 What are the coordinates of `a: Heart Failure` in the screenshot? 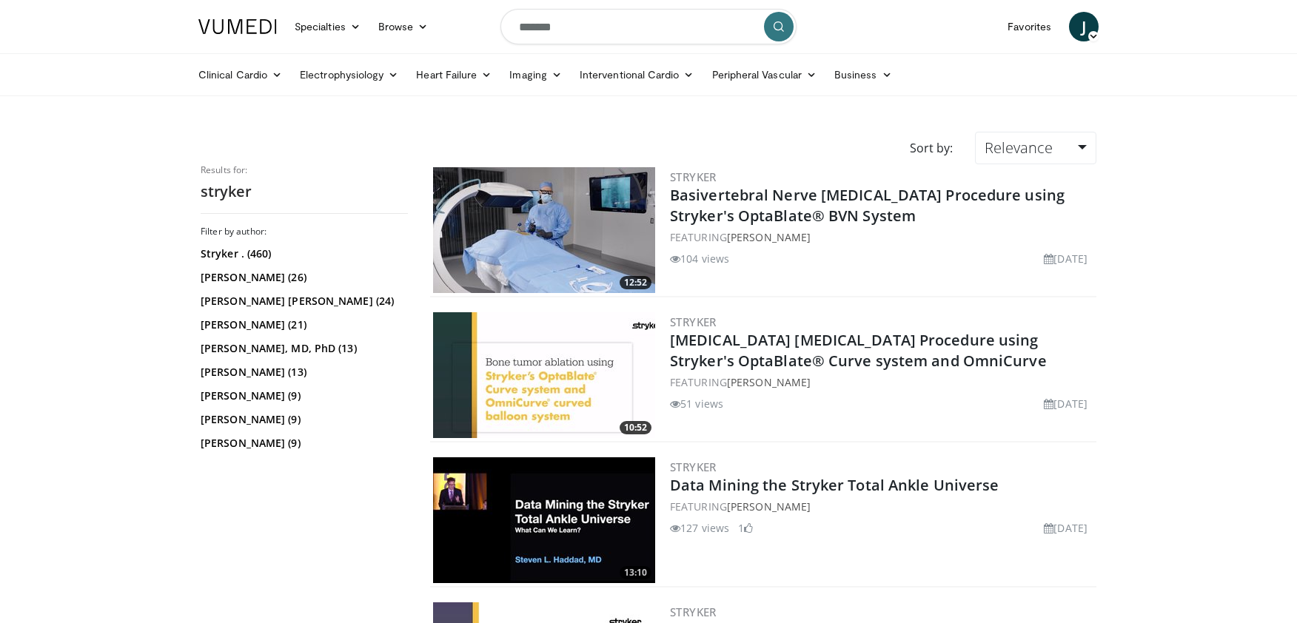 It's located at (454, 75).